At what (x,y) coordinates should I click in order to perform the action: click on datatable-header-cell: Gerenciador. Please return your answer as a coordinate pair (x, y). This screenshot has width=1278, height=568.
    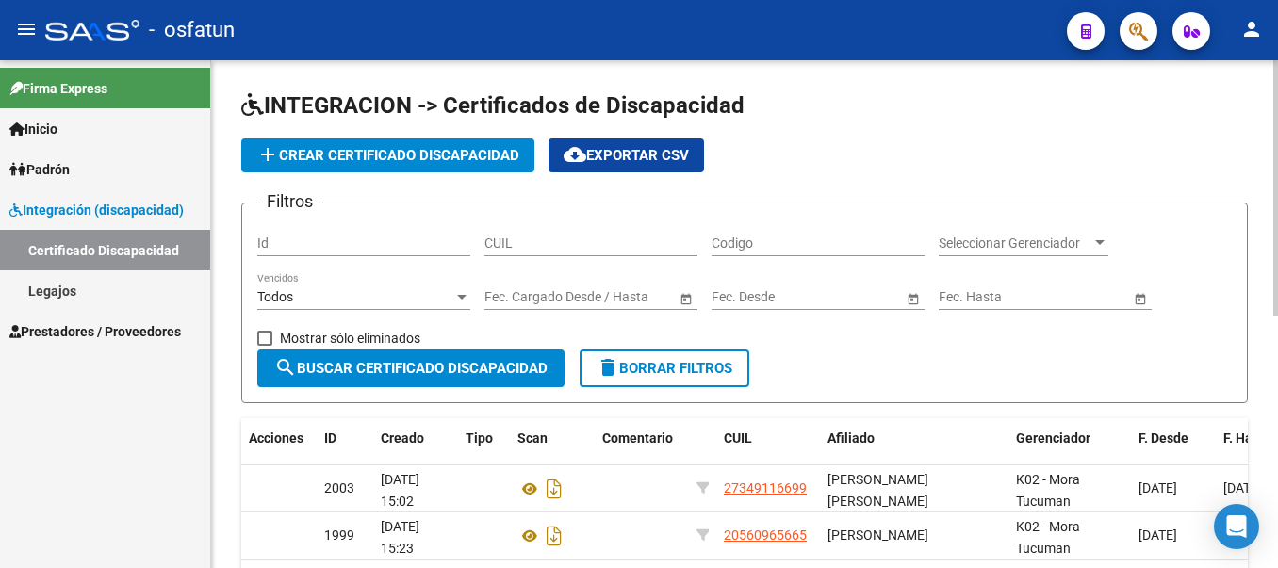
    Looking at the image, I should click on (1070, 438).